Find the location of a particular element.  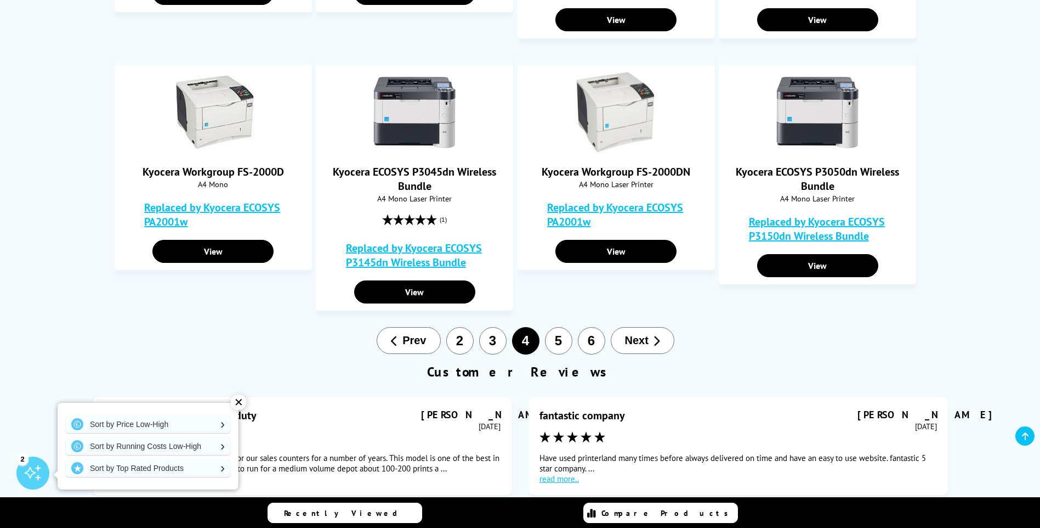

img: Kyocera Workgroup FS-2000DN is located at coordinates (616, 112).